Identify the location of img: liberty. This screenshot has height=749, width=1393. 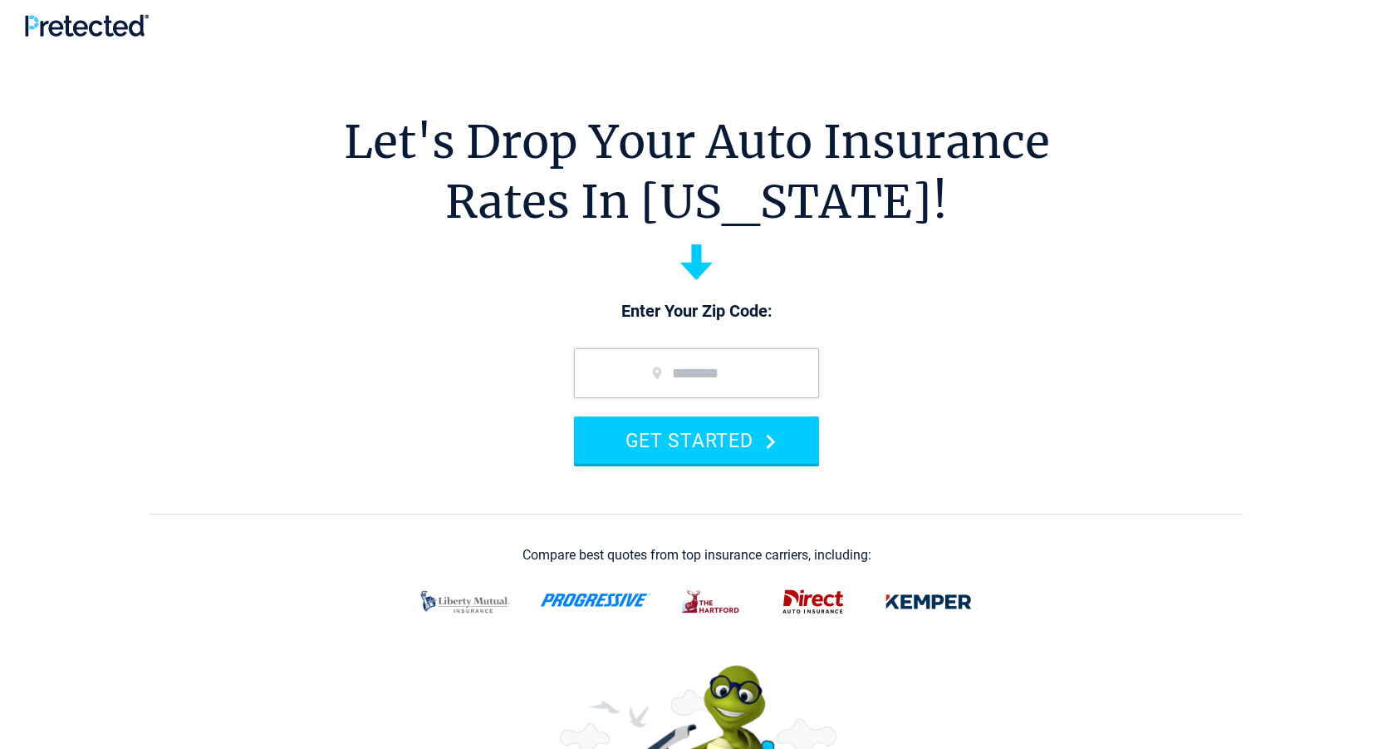
(465, 602).